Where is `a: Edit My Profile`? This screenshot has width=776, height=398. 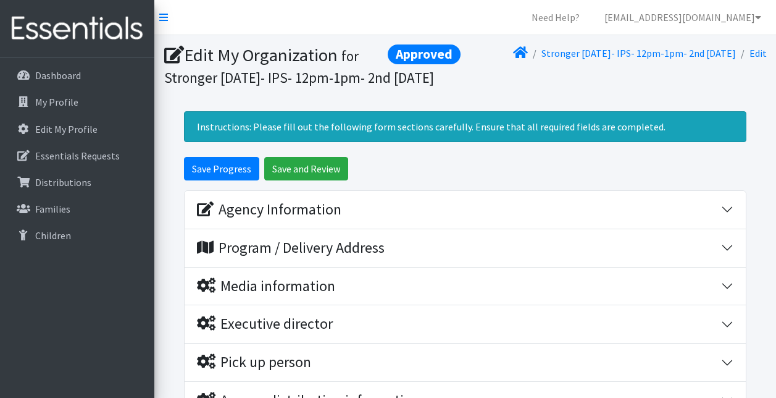 a: Edit My Profile is located at coordinates (77, 129).